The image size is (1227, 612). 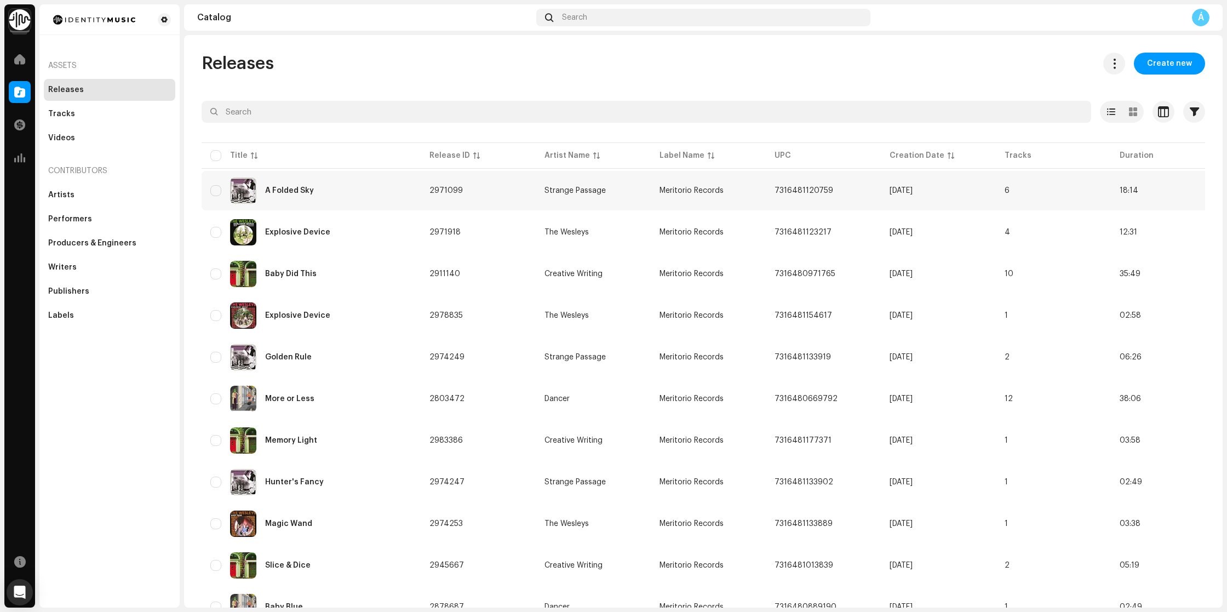 What do you see at coordinates (1130, 316) in the screenshot?
I see `span: 02:58` at bounding box center [1130, 316].